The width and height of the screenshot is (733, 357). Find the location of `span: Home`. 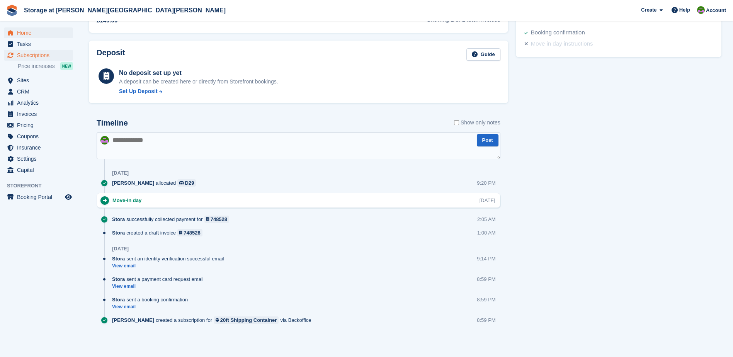

span: Home is located at coordinates (40, 33).